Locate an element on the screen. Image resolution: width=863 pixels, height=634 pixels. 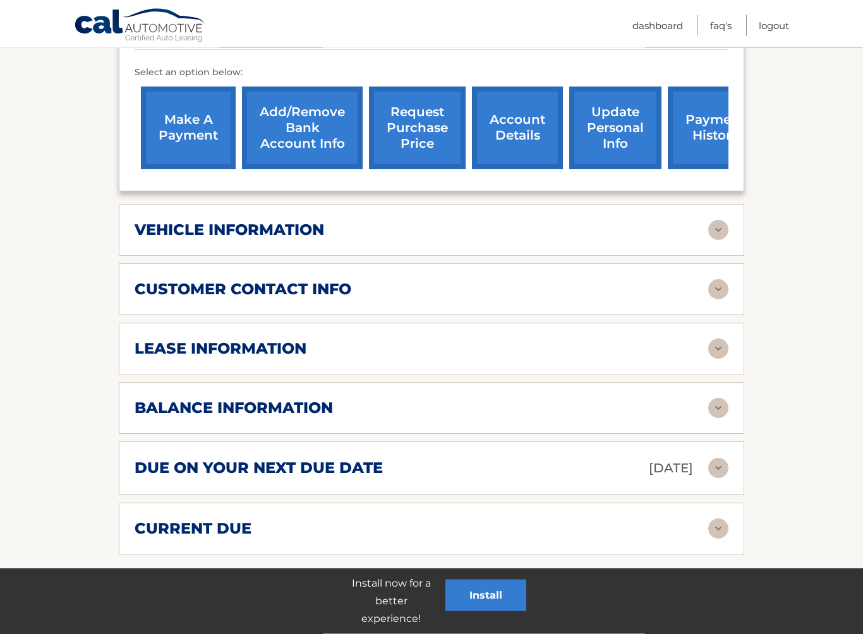
h2: due on your next due date is located at coordinates (258, 469).